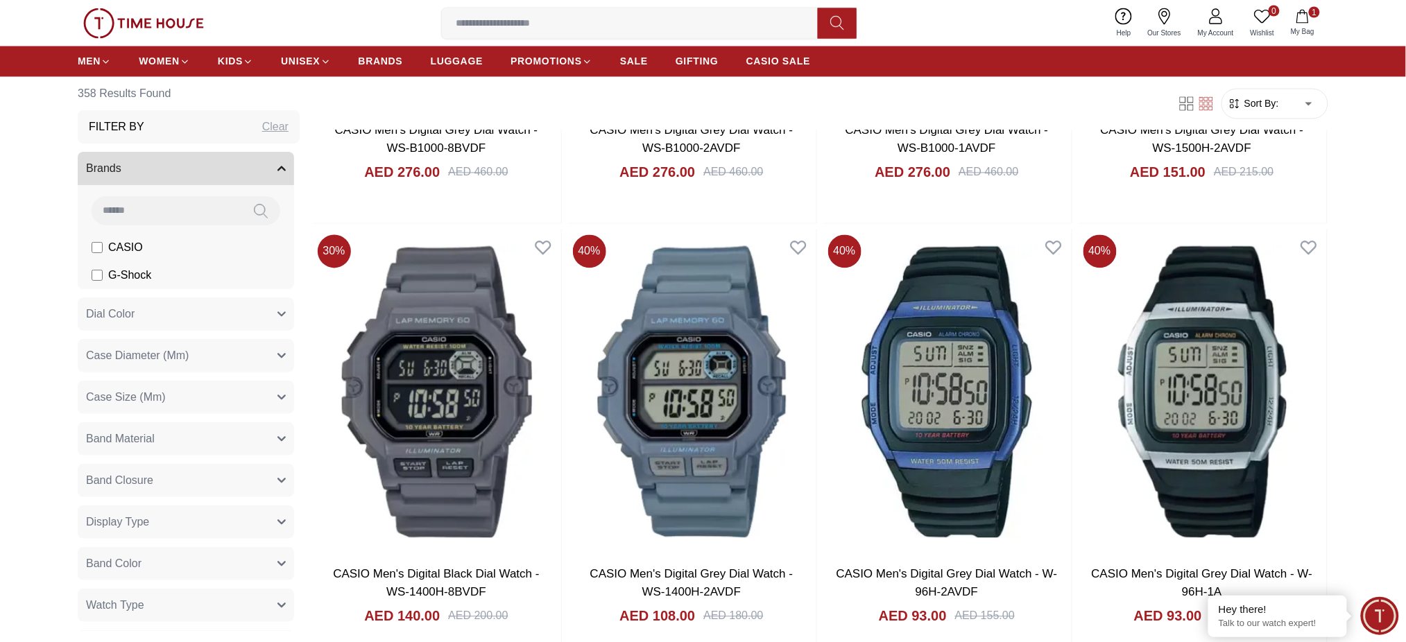 This screenshot has width=1406, height=642. What do you see at coordinates (1302, 31) in the screenshot?
I see `span: My Bag` at bounding box center [1302, 31].